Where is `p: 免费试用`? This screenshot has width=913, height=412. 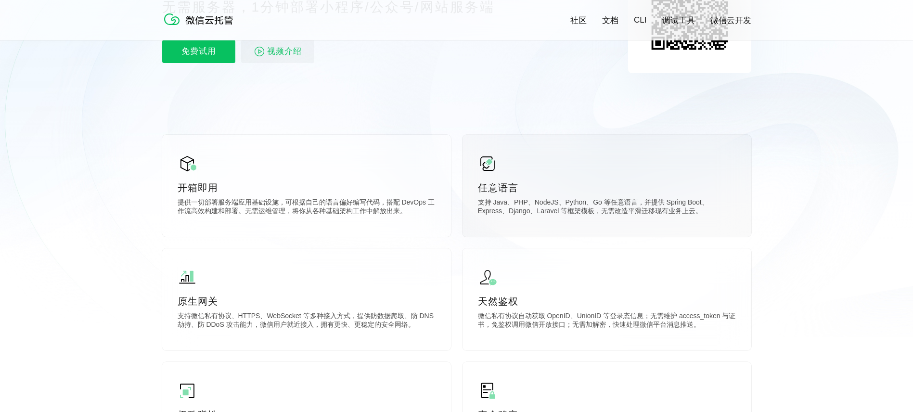 p: 免费试用 is located at coordinates (199, 51).